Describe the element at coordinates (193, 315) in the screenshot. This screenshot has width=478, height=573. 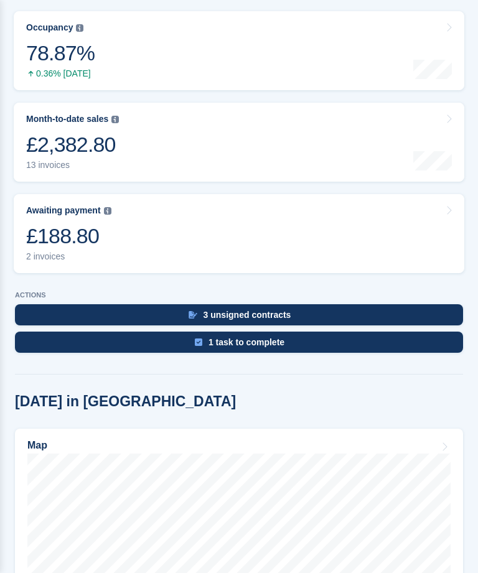
I see `img: contract_signature_icon-13c848040528278c33f63329250d36e43548de30e8caae1d1a13099fd9432cc5.svg` at that location.